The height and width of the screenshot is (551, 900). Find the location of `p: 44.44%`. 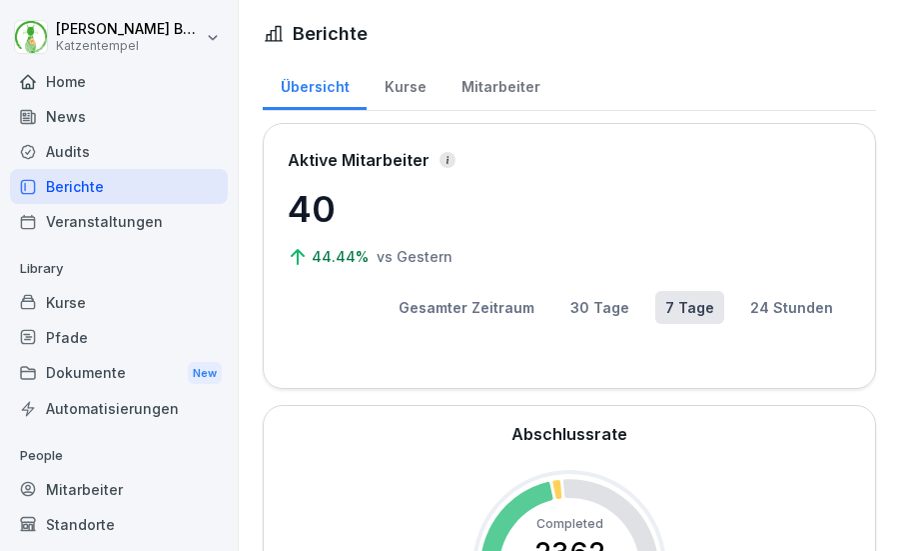

p: 44.44% is located at coordinates (342, 256).